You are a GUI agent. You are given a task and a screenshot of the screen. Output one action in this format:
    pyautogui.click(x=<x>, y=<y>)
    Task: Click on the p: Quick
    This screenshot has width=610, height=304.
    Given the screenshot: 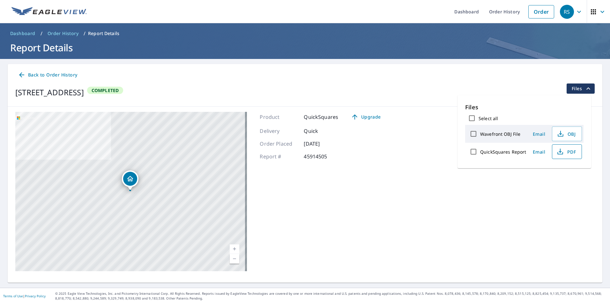 What is the action you would take?
    pyautogui.click(x=323, y=131)
    